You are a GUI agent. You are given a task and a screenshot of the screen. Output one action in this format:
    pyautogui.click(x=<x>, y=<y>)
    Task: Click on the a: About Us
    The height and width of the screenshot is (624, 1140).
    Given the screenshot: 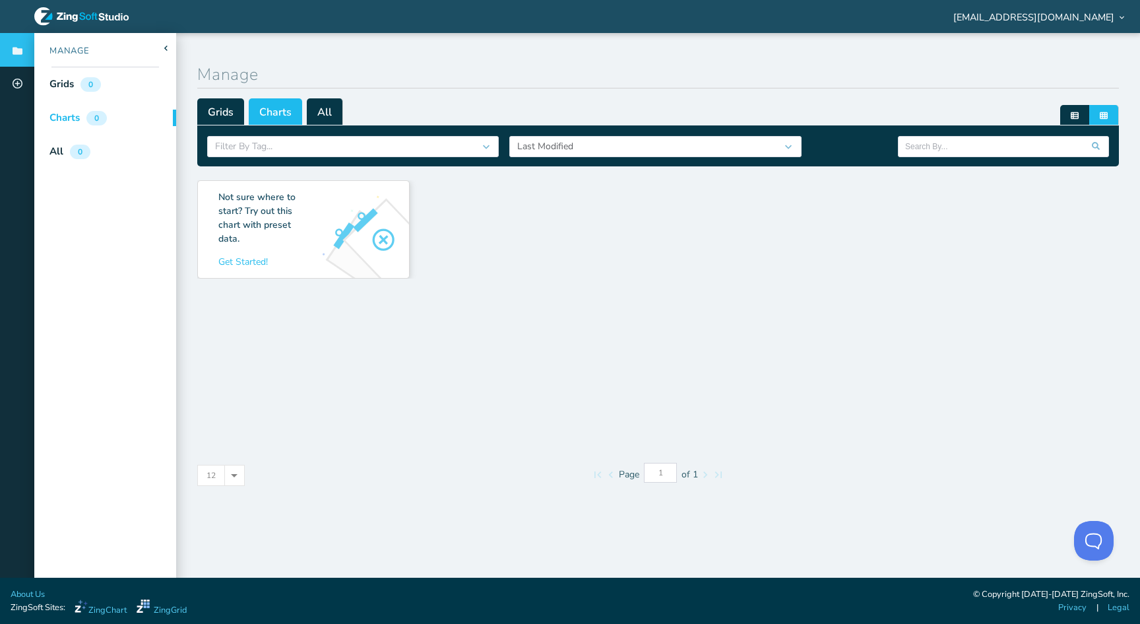 What is the action you would take?
    pyautogui.click(x=28, y=594)
    